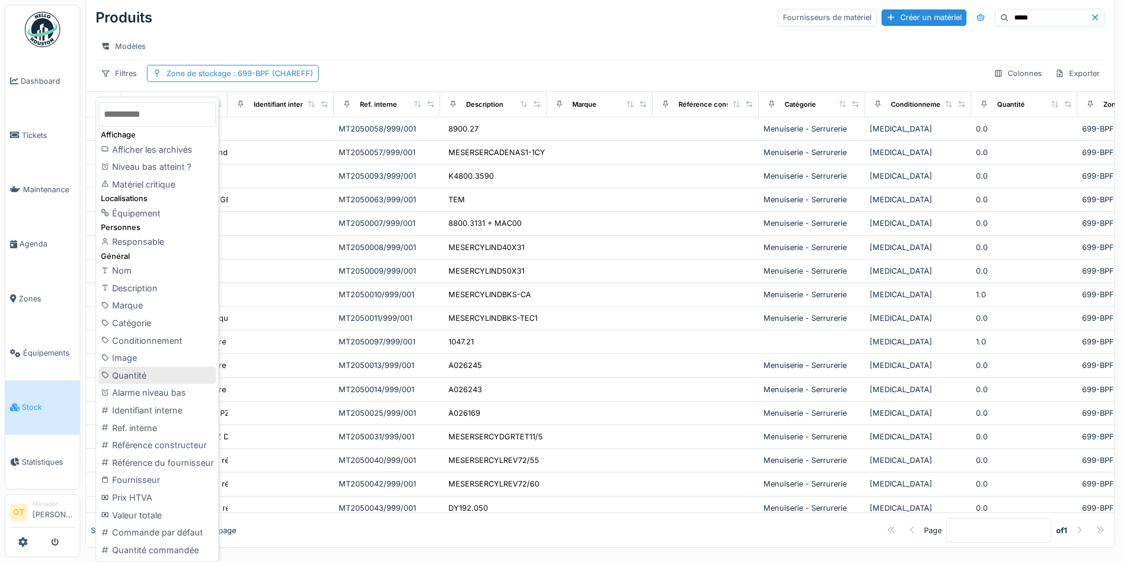  I want to click on div: Catégorie, so click(800, 104).